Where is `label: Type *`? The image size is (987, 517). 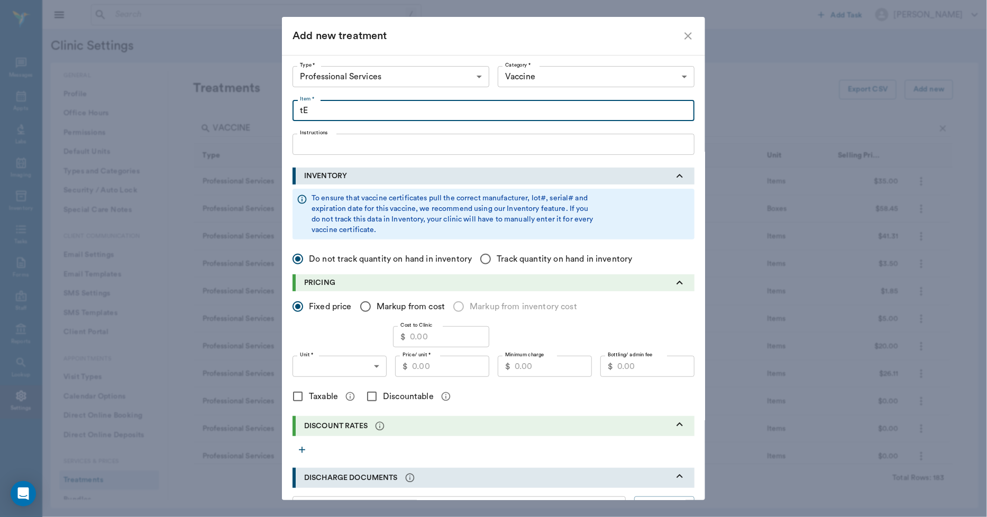 label: Type * is located at coordinates (307, 65).